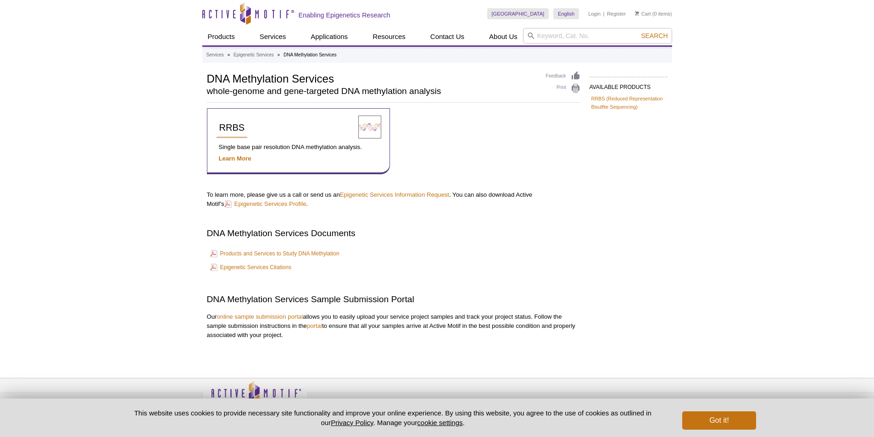 Image resolution: width=874 pixels, height=437 pixels. Describe the element at coordinates (314, 326) in the screenshot. I see `a: portal` at that location.